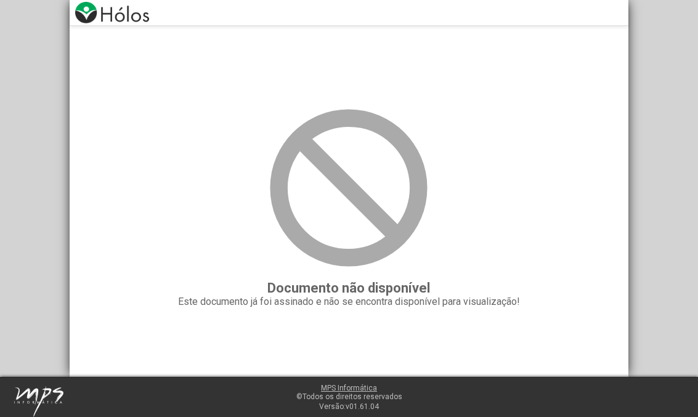 The image size is (698, 417). What do you see at coordinates (39, 402) in the screenshot?
I see `img: mps-image-cropped.png` at bounding box center [39, 402].